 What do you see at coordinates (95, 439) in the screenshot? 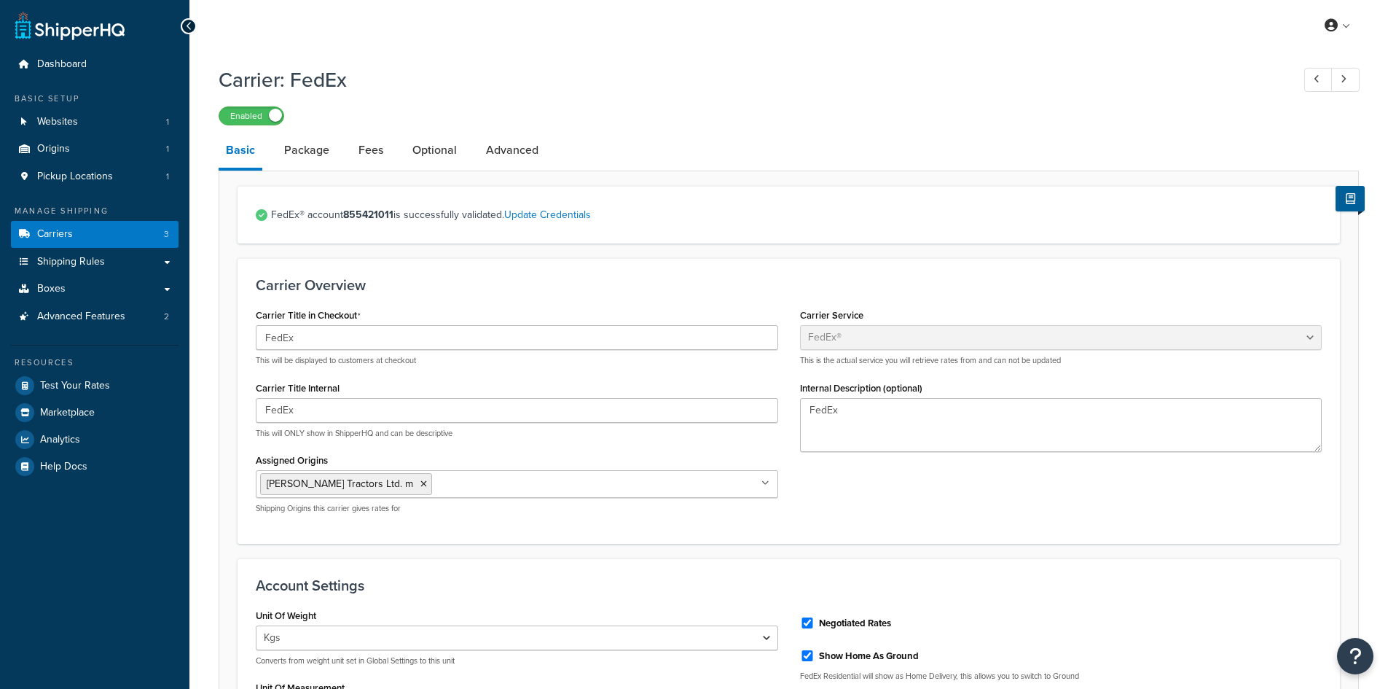
I see `a: Analytics` at bounding box center [95, 439].